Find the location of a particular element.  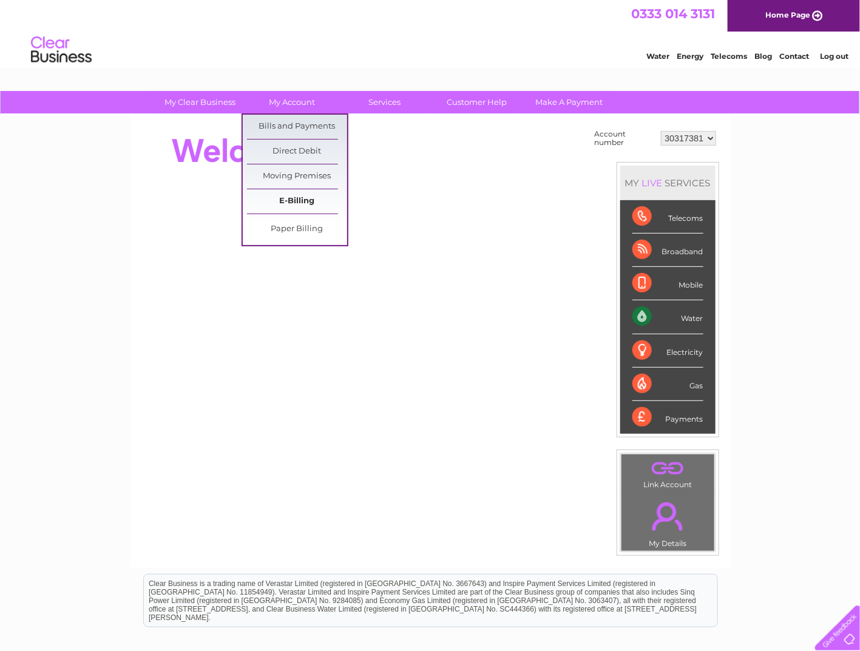

div: Payments is located at coordinates (667, 417).